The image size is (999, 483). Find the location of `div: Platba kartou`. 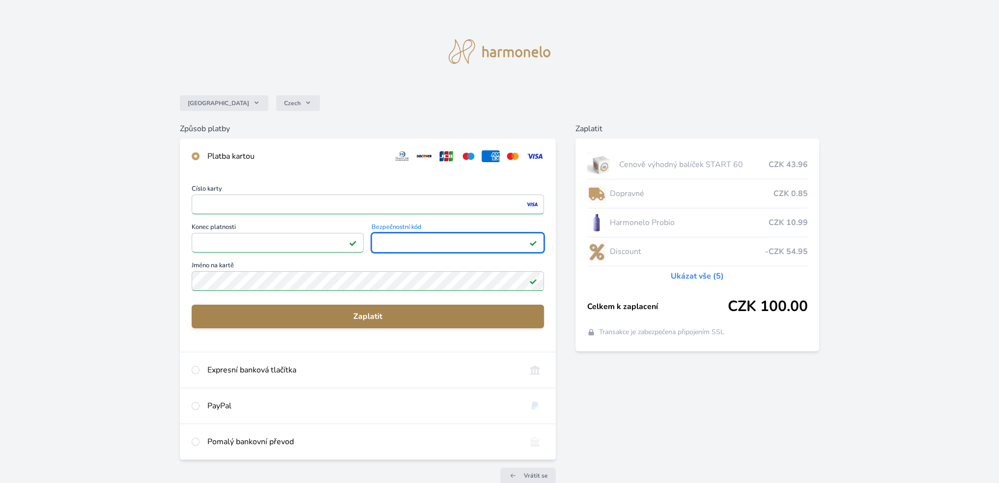

div: Platba kartou is located at coordinates (296, 156).